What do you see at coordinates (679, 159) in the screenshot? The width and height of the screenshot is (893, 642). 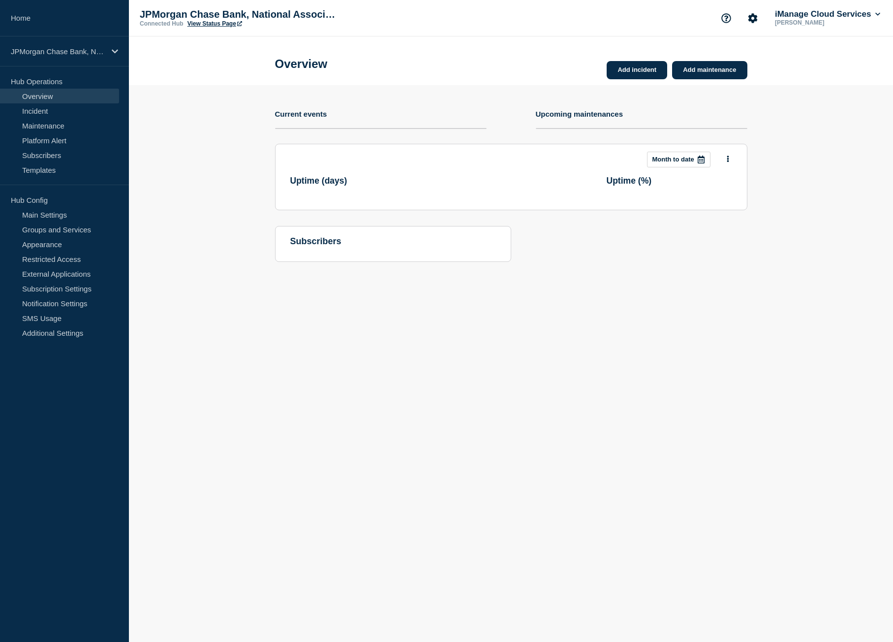 I see `button: Month to date` at bounding box center [679, 159].